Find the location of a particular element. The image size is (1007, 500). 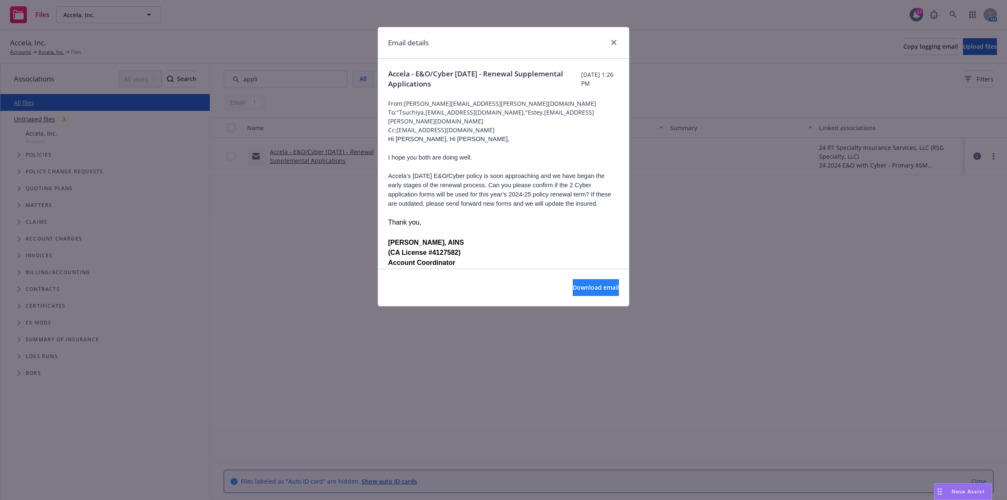

span: Nova Assist is located at coordinates (968, 491).